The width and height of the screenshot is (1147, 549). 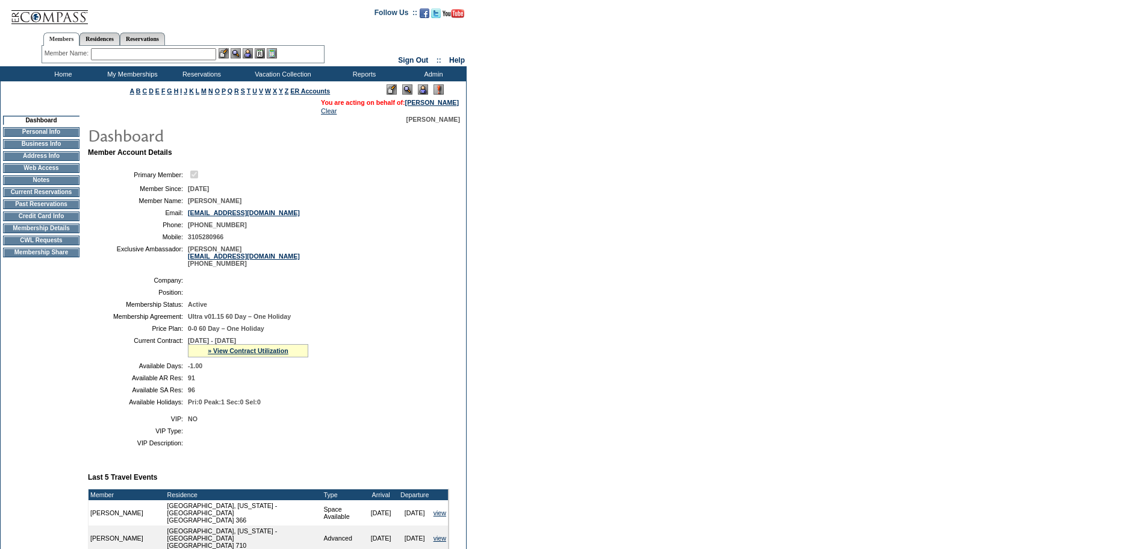 I want to click on a: U, so click(x=255, y=91).